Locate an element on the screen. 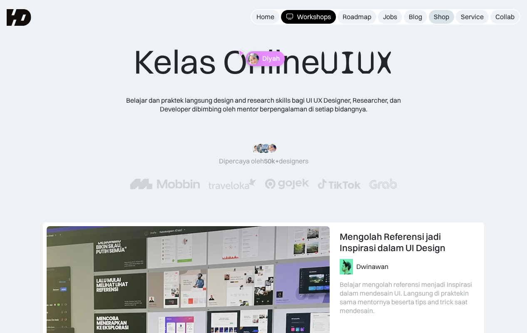 The image size is (527, 333). a: Collab is located at coordinates (505, 17).